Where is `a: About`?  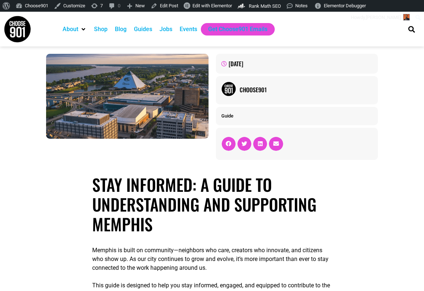
a: About is located at coordinates (70, 29).